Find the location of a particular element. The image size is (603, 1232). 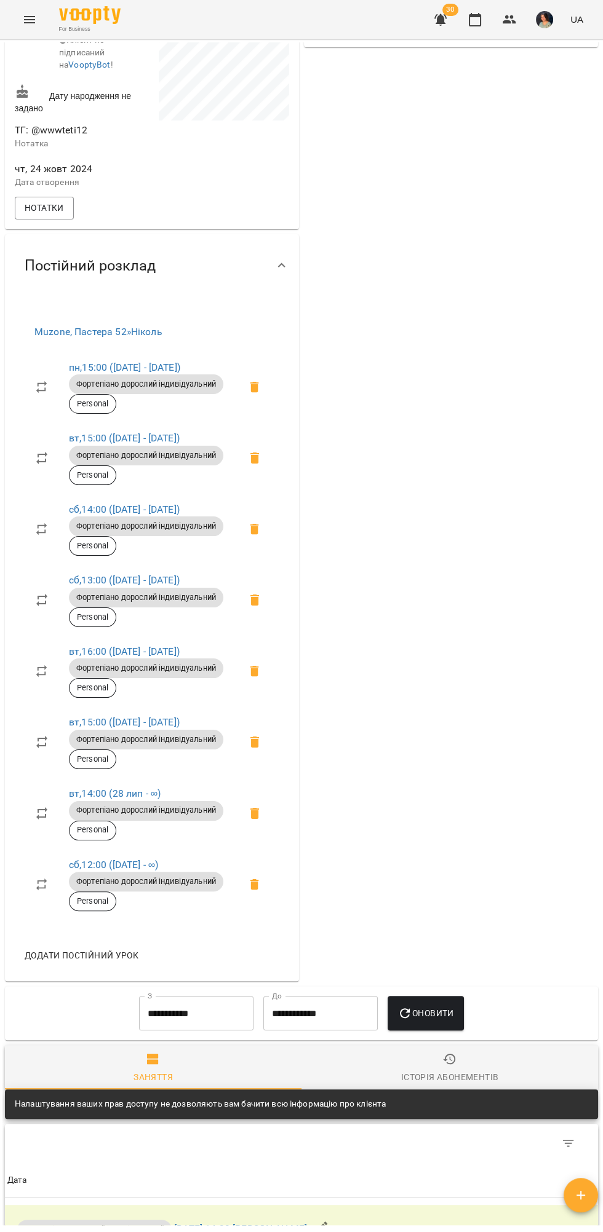

div: Дату народження не задано is located at coordinates (82, 99).